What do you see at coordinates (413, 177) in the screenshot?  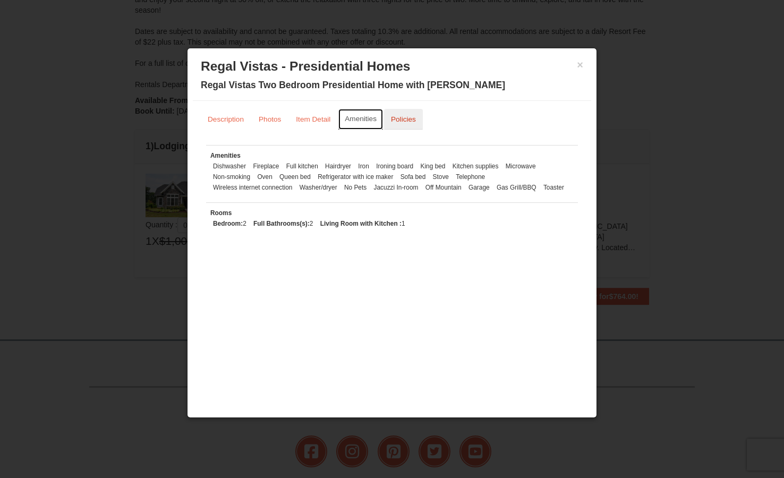 I see `li: Sofa bed` at bounding box center [413, 177].